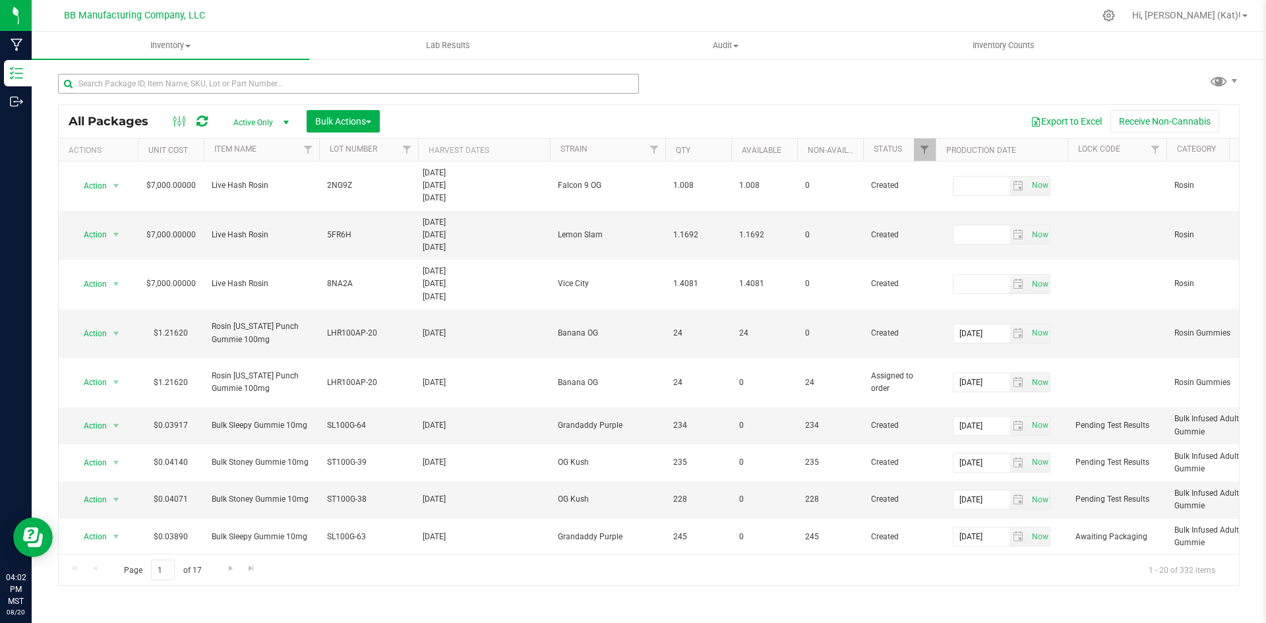 The width and height of the screenshot is (1266, 623). I want to click on span: ST100G-38, so click(368, 499).